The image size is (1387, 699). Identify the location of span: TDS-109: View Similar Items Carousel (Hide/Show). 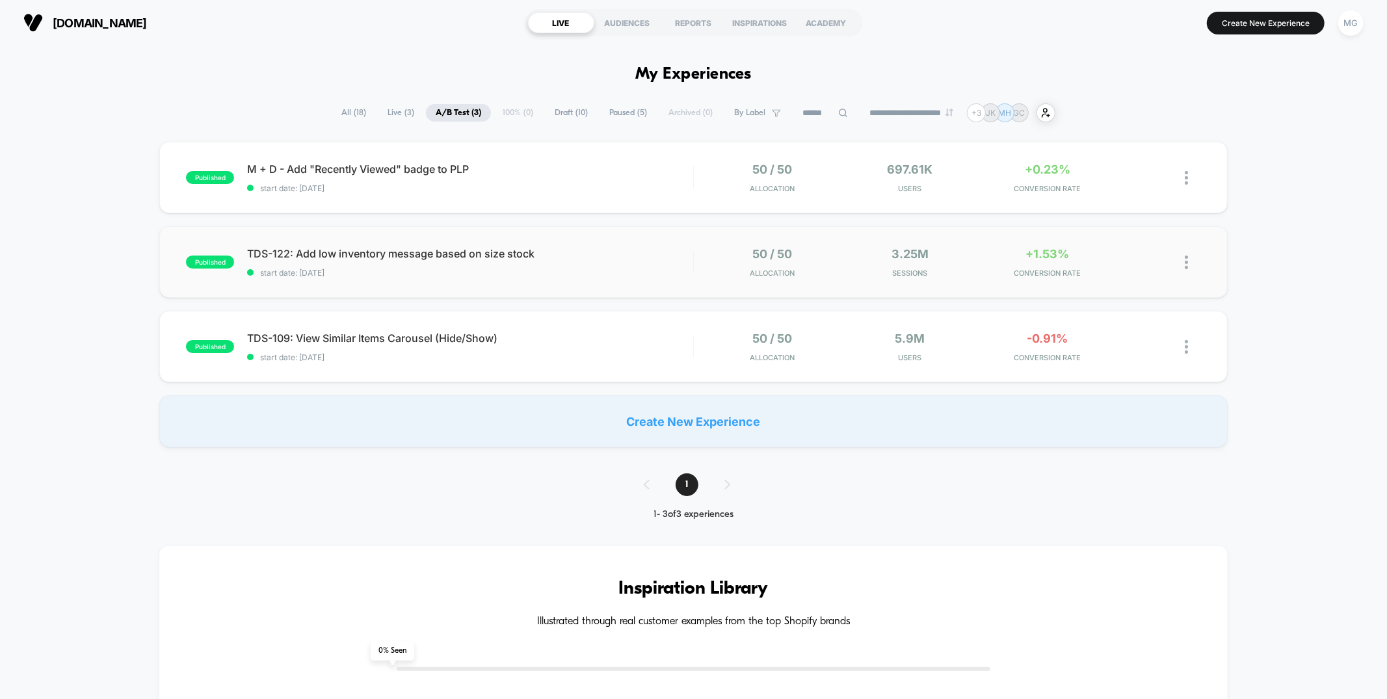
(469, 338).